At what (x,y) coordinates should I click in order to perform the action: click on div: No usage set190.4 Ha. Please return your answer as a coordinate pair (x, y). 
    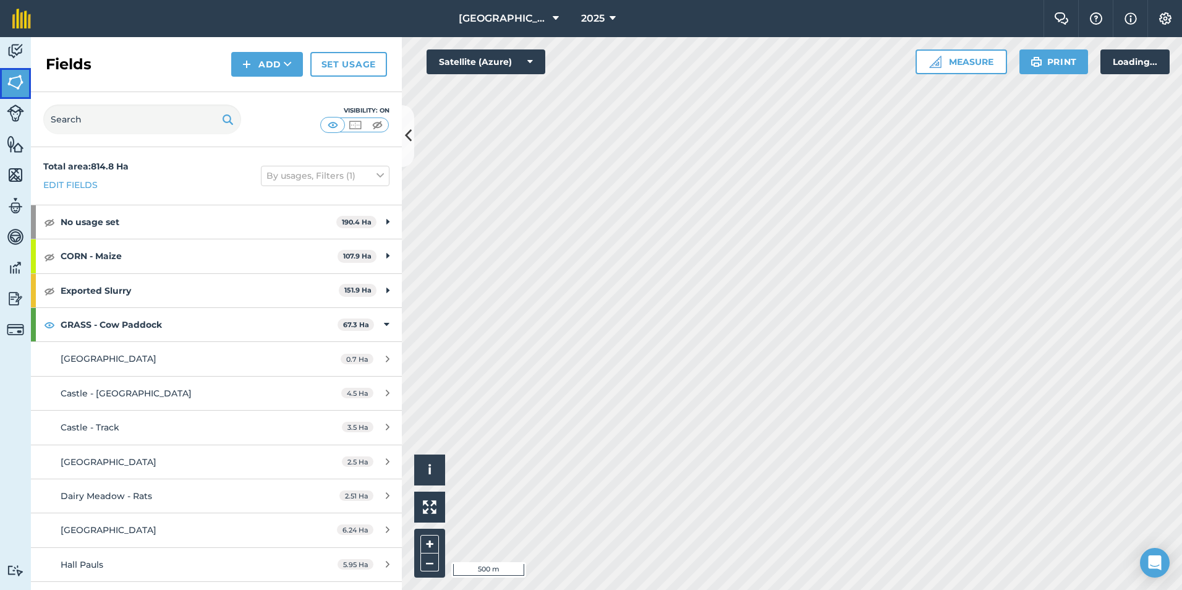
    Looking at the image, I should click on (216, 222).